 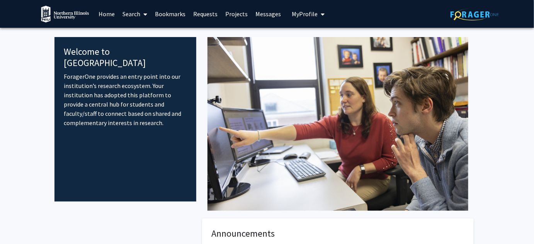 I want to click on p: ForagerOne provides an entry point into our institution’s research ecosystem. Your institution ha..., so click(x=125, y=100).